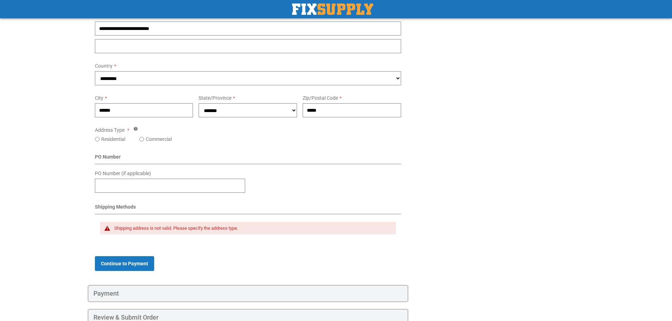  Describe the element at coordinates (124, 264) in the screenshot. I see `button: Continue to Payment` at that location.